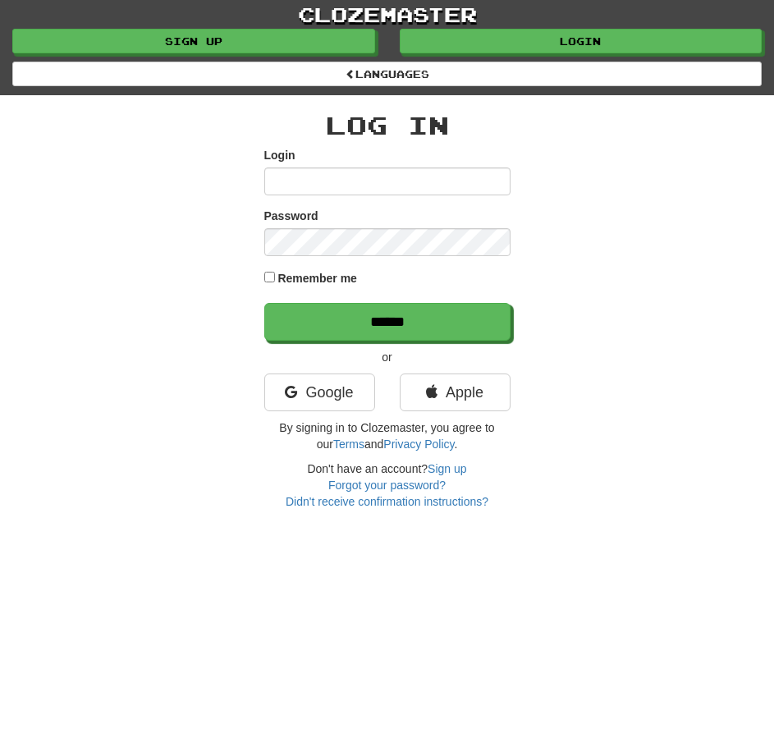 This screenshot has width=774, height=747. I want to click on a: Didn't receive confirmation instructions?, so click(386, 501).